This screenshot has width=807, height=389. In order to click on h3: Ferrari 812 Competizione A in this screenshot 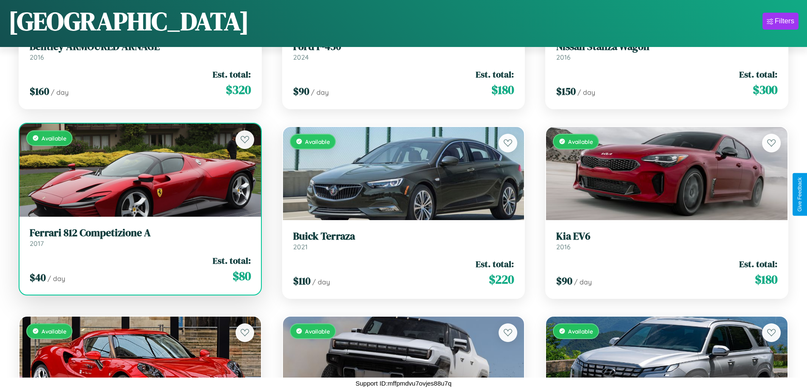, I will do `click(140, 233)`.